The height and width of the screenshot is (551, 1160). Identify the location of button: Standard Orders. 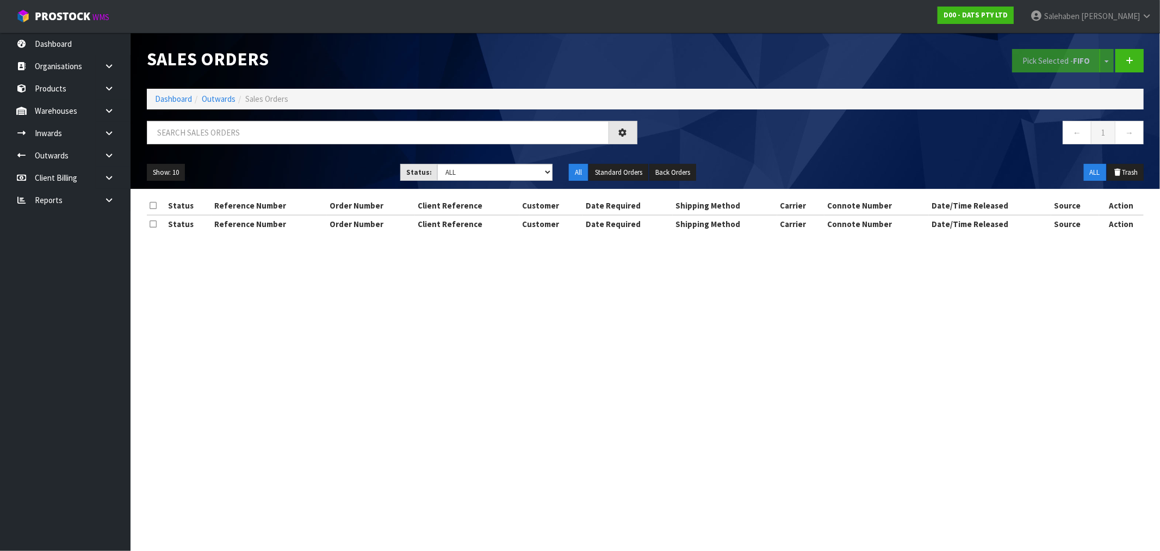
(619, 172).